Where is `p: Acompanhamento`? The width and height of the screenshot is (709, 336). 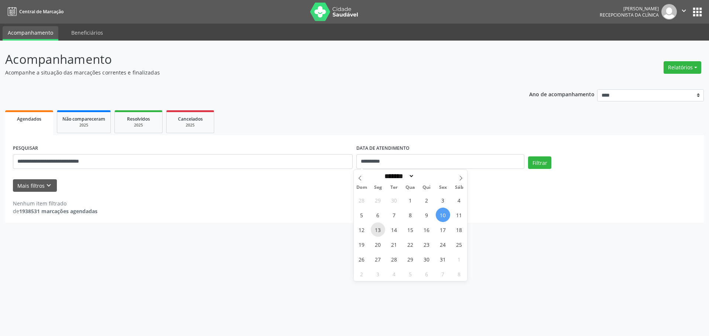
p: Acompanhamento is located at coordinates (249, 59).